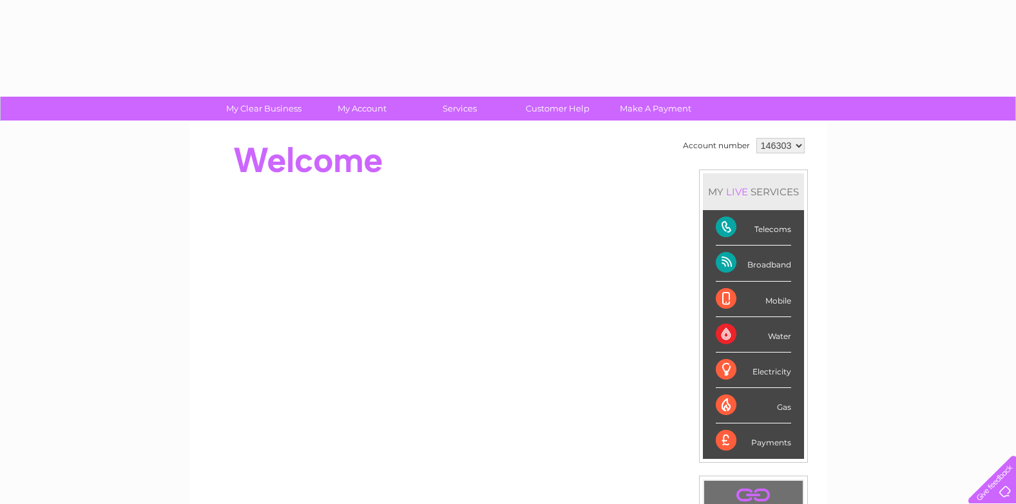 This screenshot has height=504, width=1016. Describe the element at coordinates (753, 228) in the screenshot. I see `div: Telecoms` at that location.